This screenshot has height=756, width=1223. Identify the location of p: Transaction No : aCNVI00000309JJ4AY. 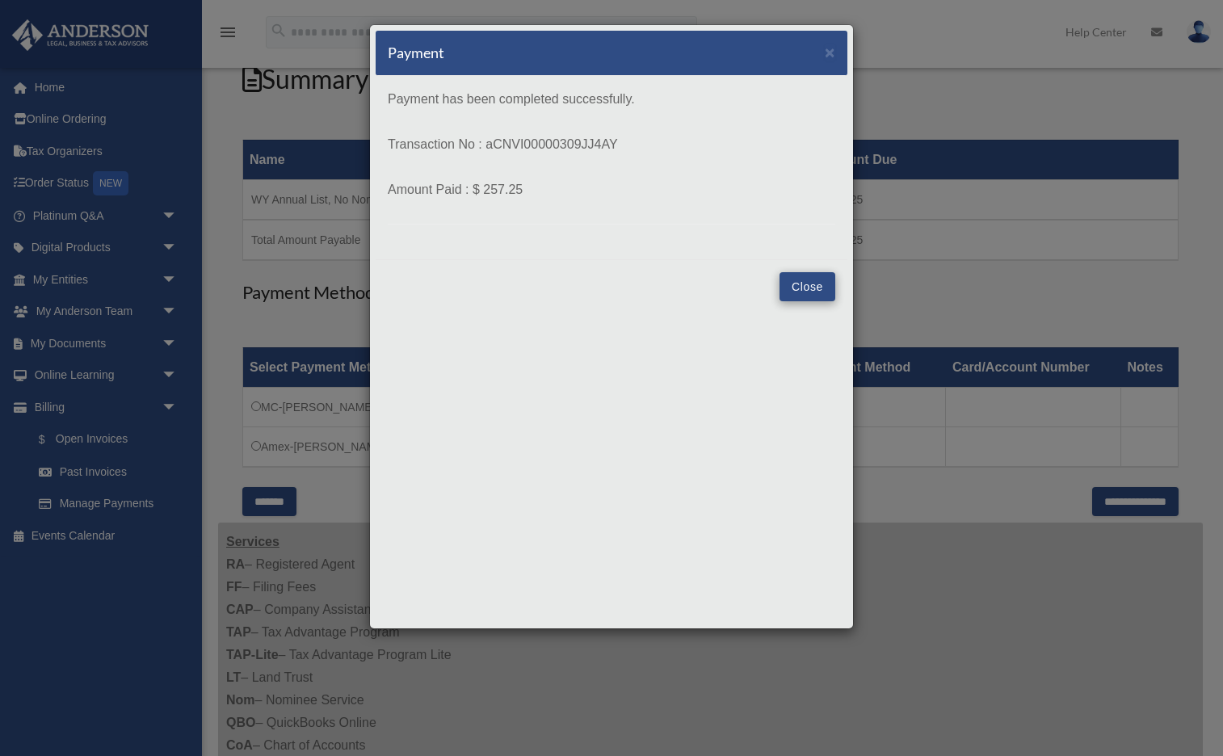
(611, 145).